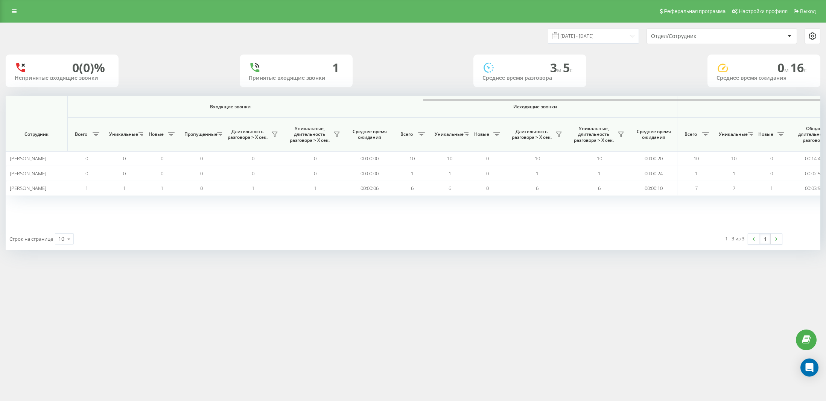 Image resolution: width=826 pixels, height=401 pixels. What do you see at coordinates (61, 239) in the screenshot?
I see `div: 10` at bounding box center [61, 239].